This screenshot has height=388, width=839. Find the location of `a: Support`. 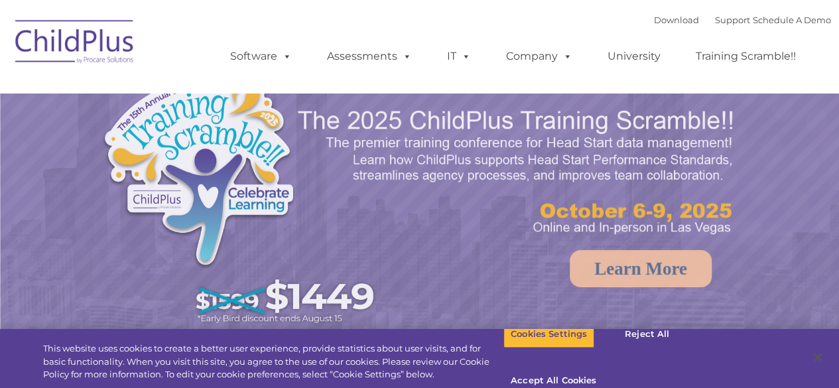

a: Support is located at coordinates (732, 20).